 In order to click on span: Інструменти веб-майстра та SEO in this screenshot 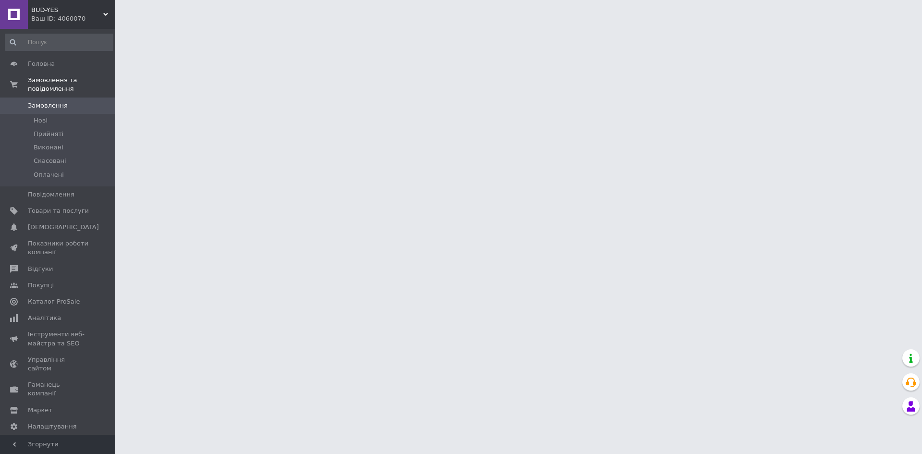, I will do `click(58, 338)`.